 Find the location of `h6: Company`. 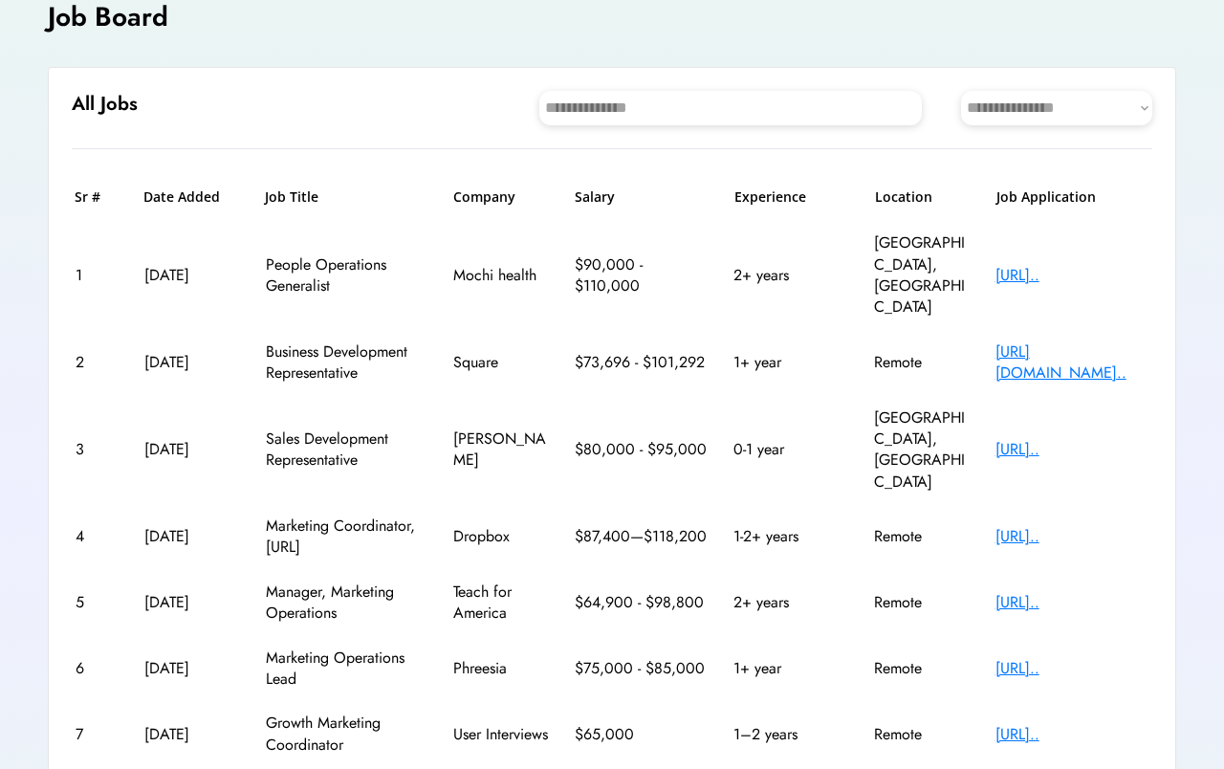

h6: Company is located at coordinates (501, 197).